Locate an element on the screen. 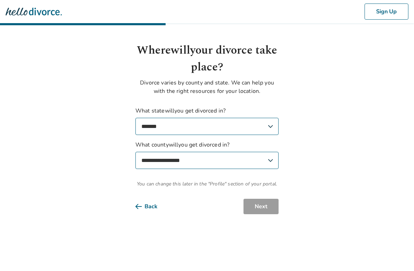  span: You can change this later in the "Profile" section of your portal. is located at coordinates (207, 184).